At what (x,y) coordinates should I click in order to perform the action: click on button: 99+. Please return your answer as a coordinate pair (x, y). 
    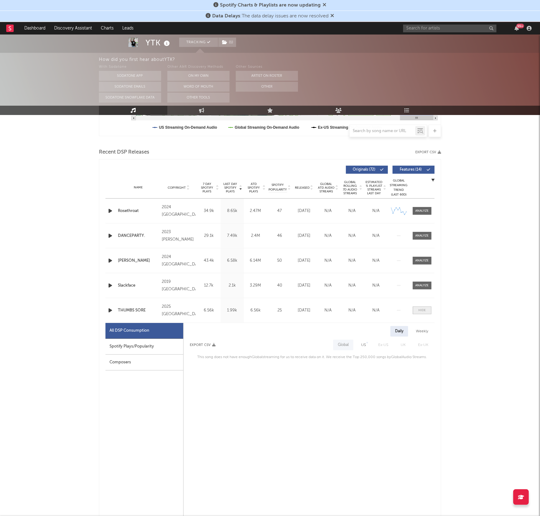
    Looking at the image, I should click on (516, 28).